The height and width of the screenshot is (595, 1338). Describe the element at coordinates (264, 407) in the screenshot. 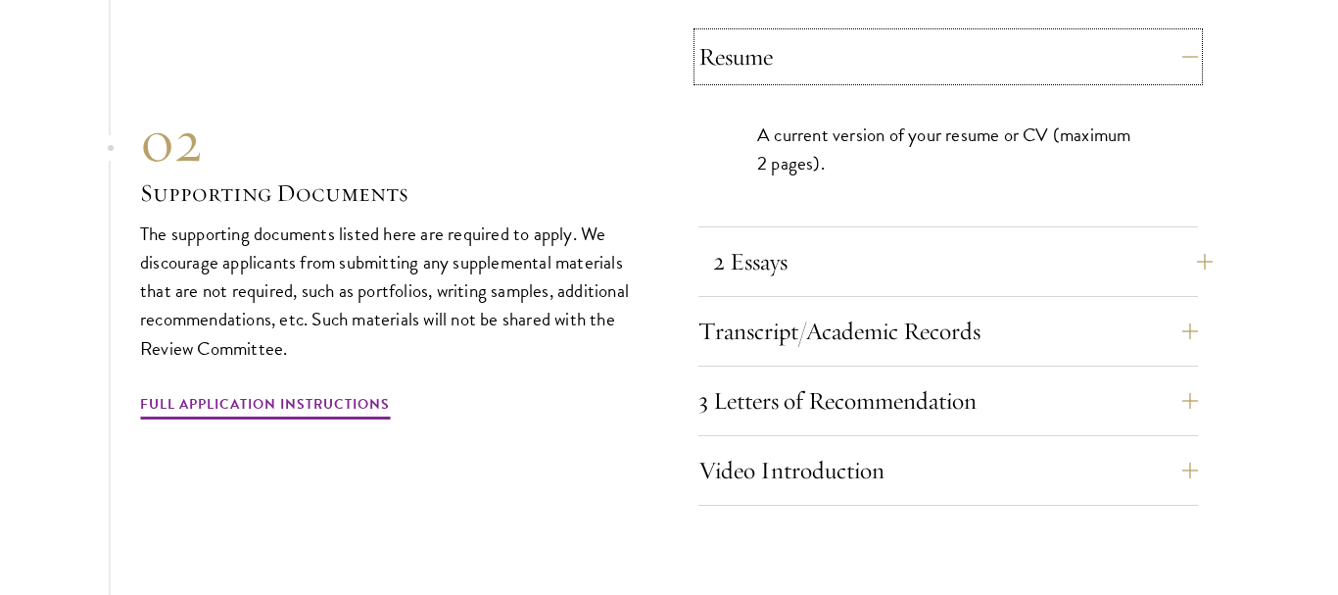

I see `a: Full Application Instructions` at that location.